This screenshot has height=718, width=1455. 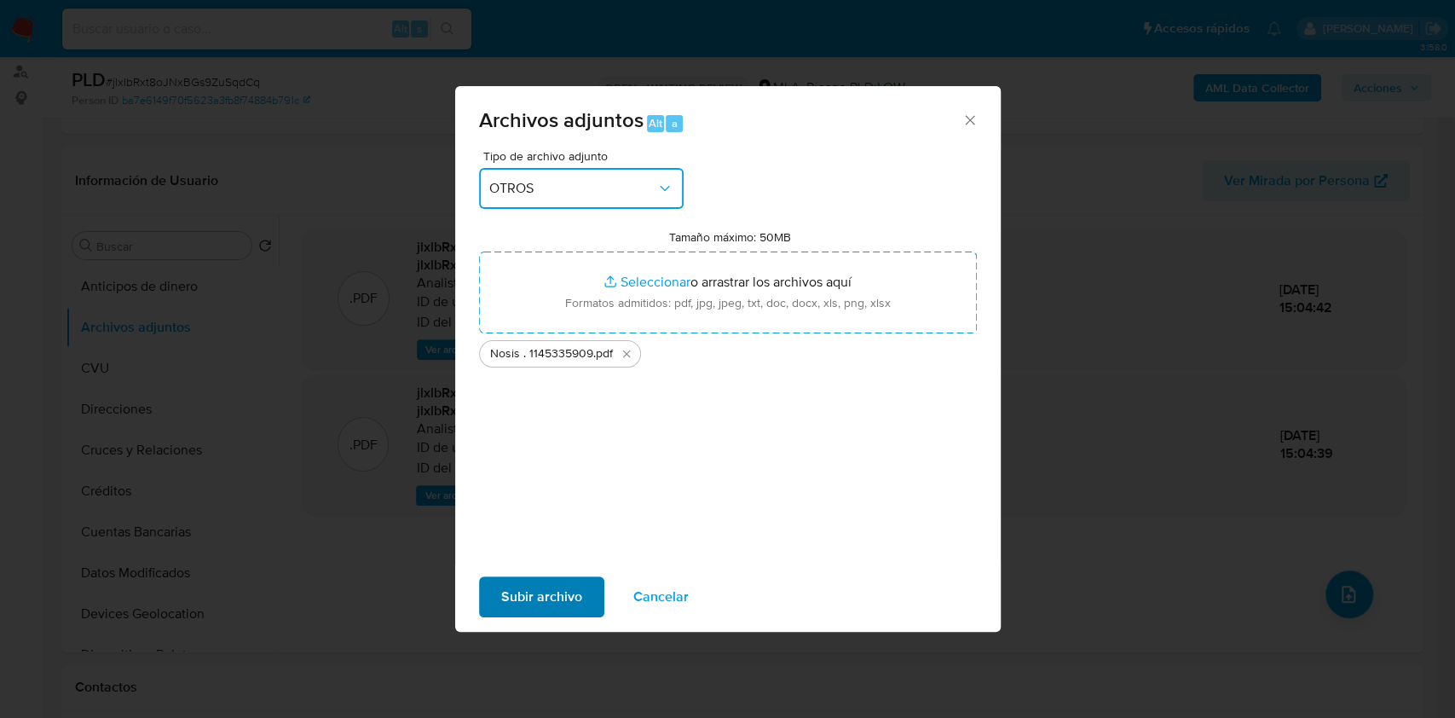 I want to click on span: Tipo de archivo adjunto, so click(x=586, y=156).